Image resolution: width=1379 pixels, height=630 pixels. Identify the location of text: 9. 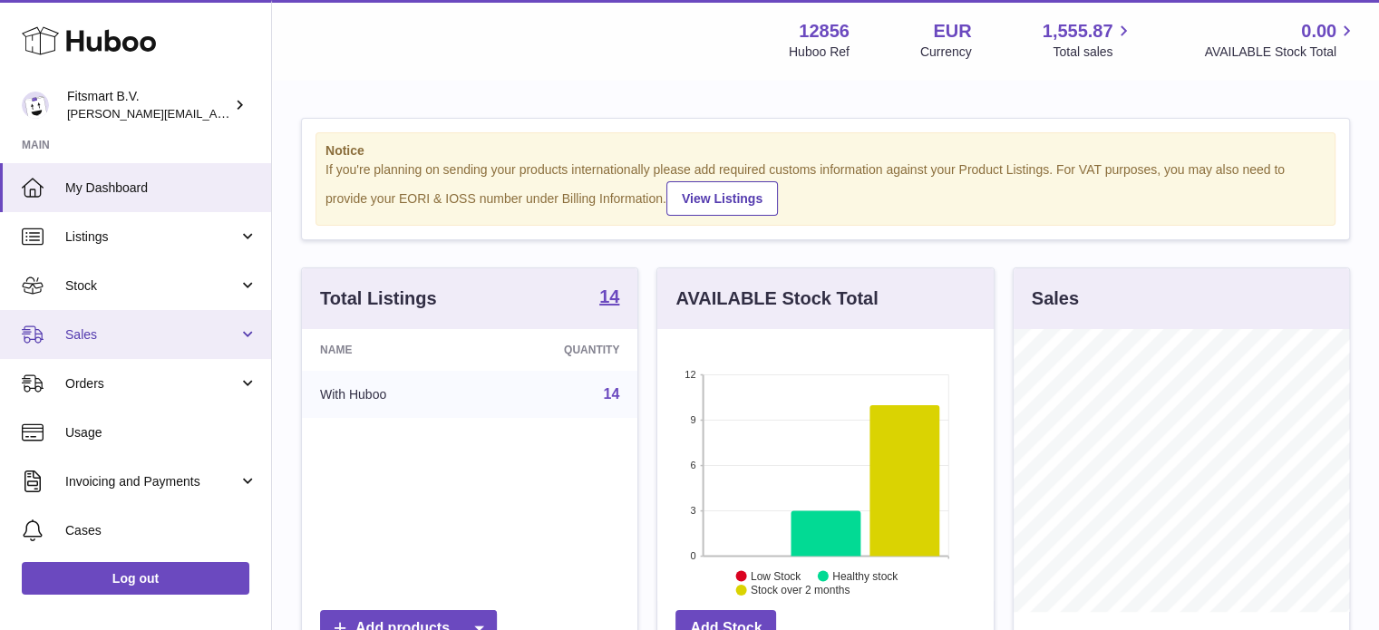
(694, 420).